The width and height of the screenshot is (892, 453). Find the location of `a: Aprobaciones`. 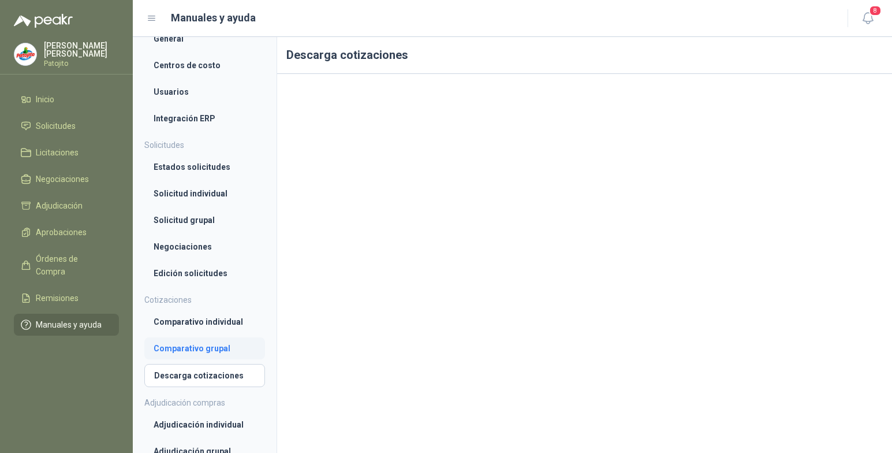

a: Aprobaciones is located at coordinates (66, 232).